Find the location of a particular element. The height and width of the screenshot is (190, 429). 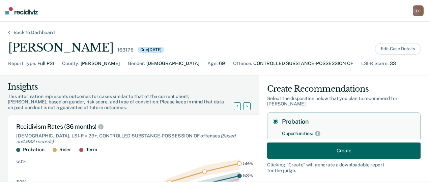

div: Term is located at coordinates (91, 150).